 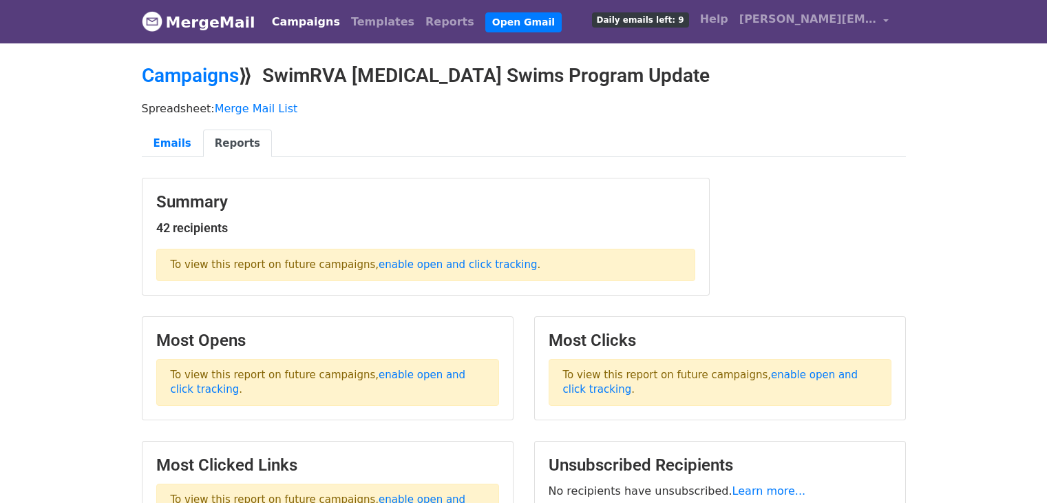 I want to click on a: enable open and click tracking, so click(x=458, y=264).